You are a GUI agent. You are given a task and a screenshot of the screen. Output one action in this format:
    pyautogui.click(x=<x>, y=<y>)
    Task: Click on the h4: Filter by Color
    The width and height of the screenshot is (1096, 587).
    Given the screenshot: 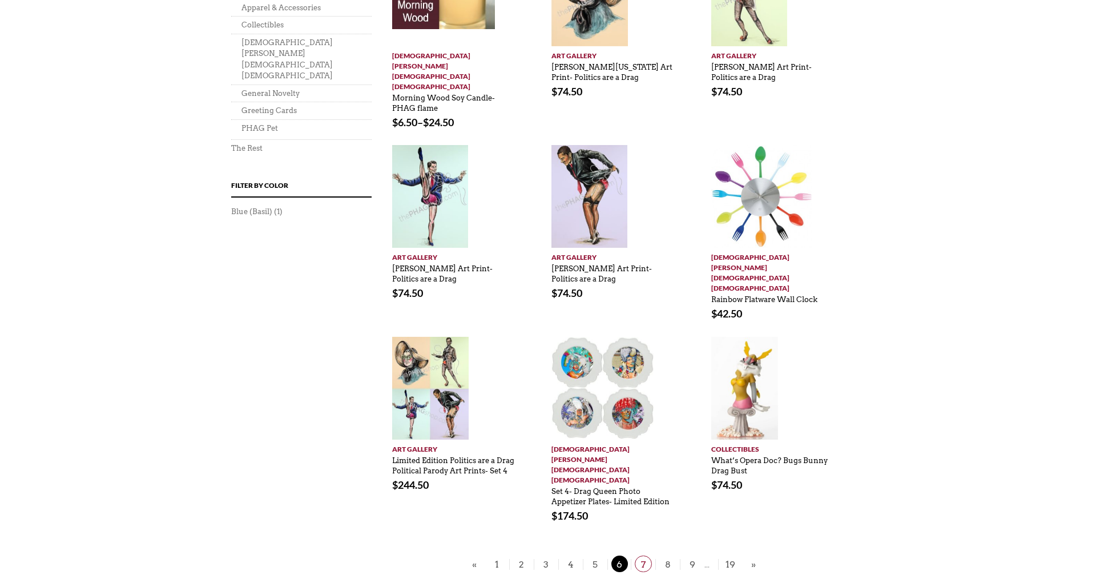 What is the action you would take?
    pyautogui.click(x=301, y=189)
    